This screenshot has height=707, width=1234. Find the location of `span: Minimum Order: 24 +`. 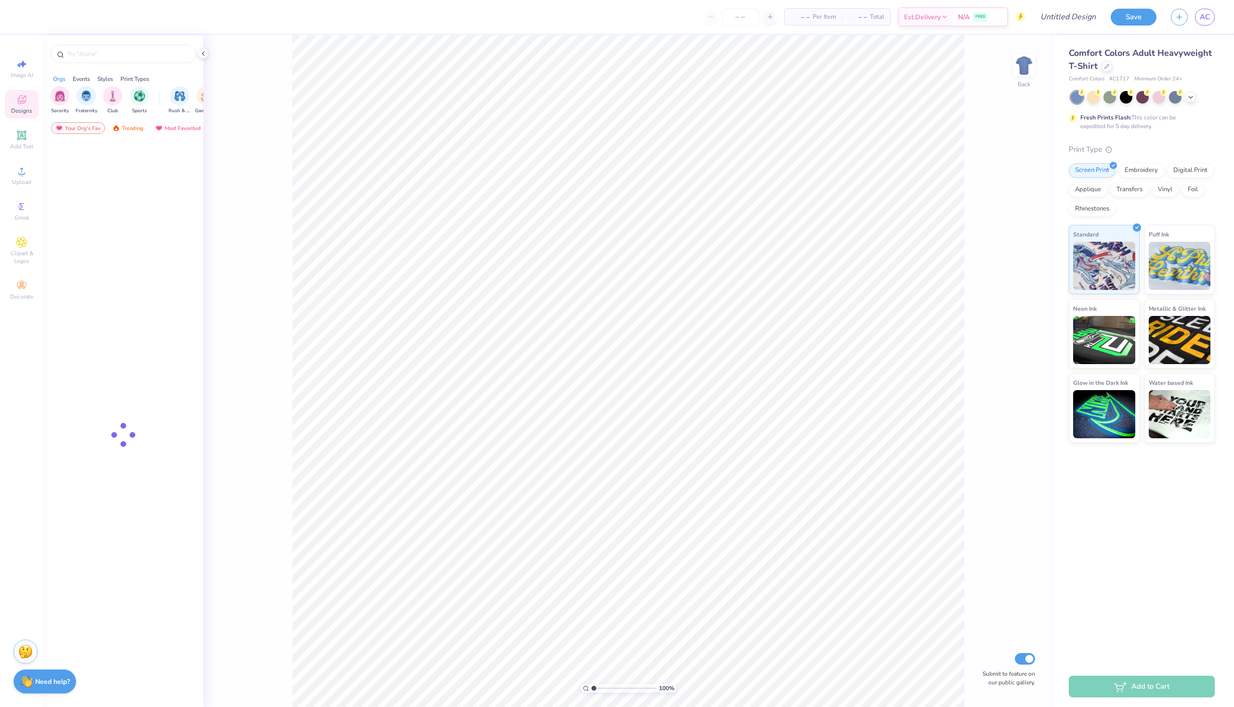

span: Minimum Order: 24 + is located at coordinates (1158, 79).